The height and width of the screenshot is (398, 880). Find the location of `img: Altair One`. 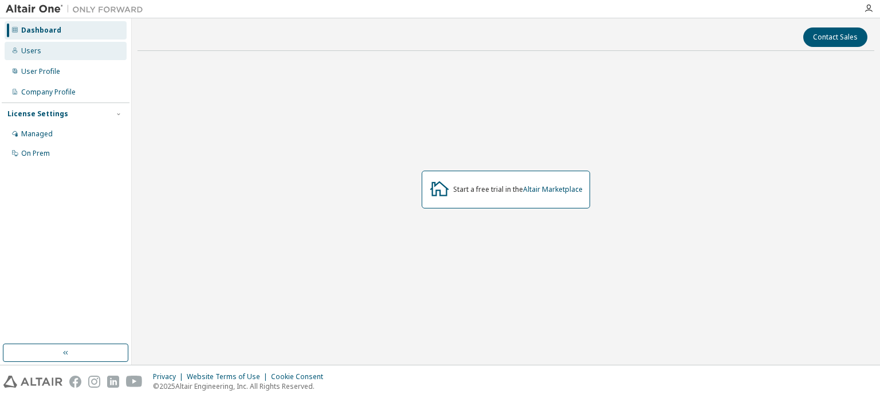

img: Altair One is located at coordinates (77, 9).